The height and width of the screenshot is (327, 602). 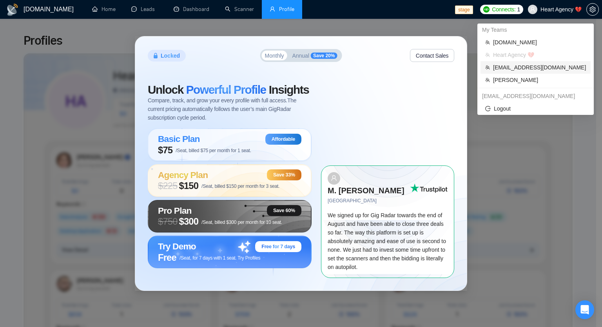 What do you see at coordinates (240, 9) in the screenshot?
I see `a: searchScanner` at bounding box center [240, 9].